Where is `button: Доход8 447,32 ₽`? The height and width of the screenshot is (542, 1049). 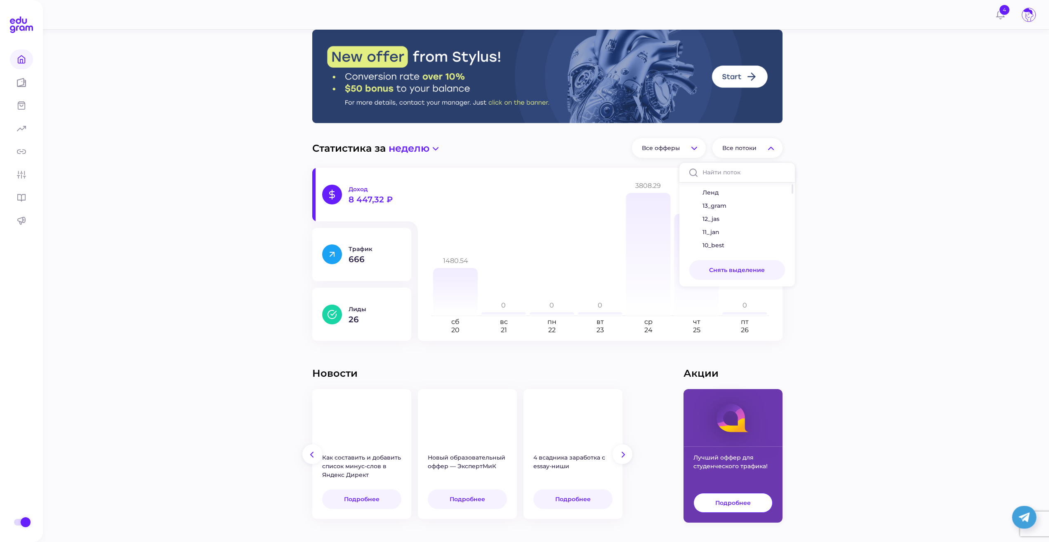
button: Доход8 447,32 ₽ is located at coordinates (362, 194).